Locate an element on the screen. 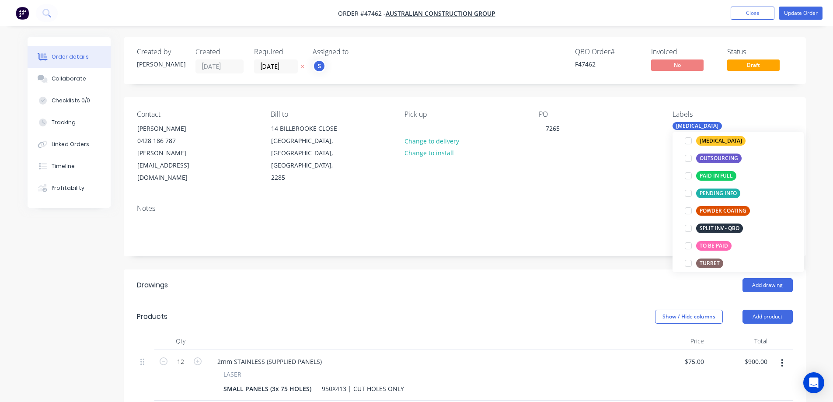  div: Tracking is located at coordinates (63, 122).